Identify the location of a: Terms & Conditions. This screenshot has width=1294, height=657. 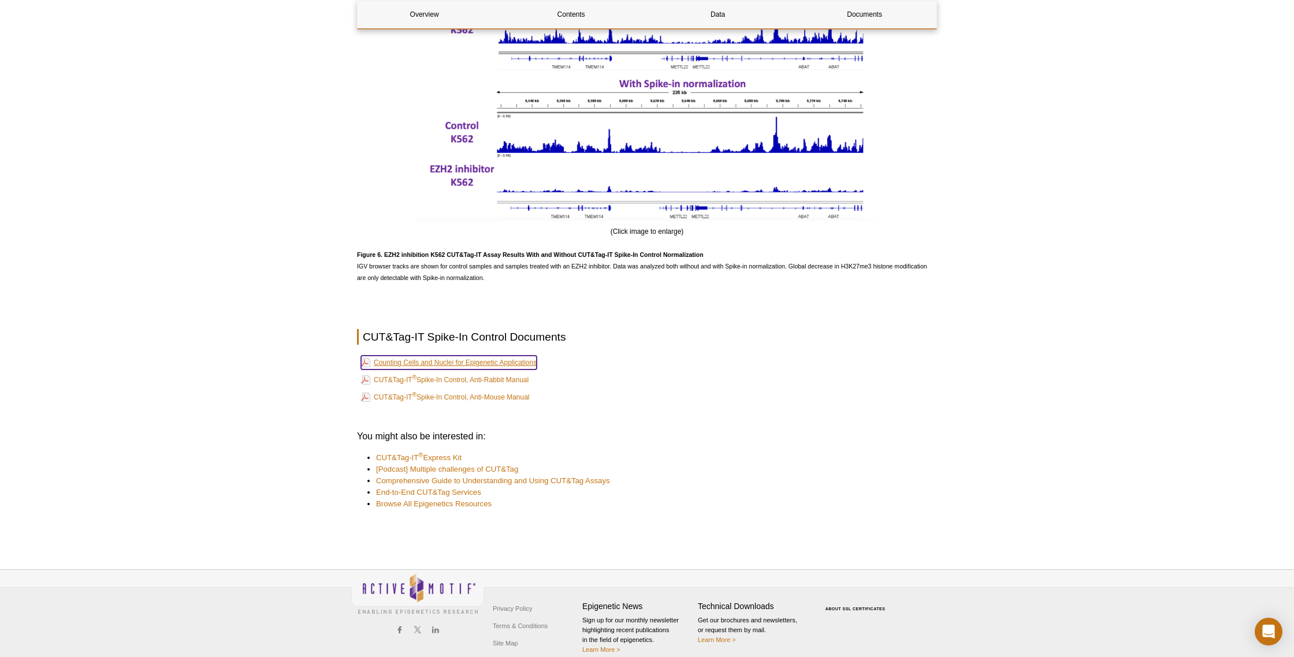
(520, 626).